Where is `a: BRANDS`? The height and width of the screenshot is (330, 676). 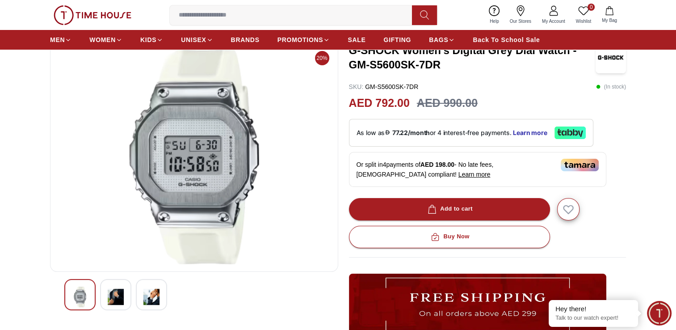
a: BRANDS is located at coordinates (245, 40).